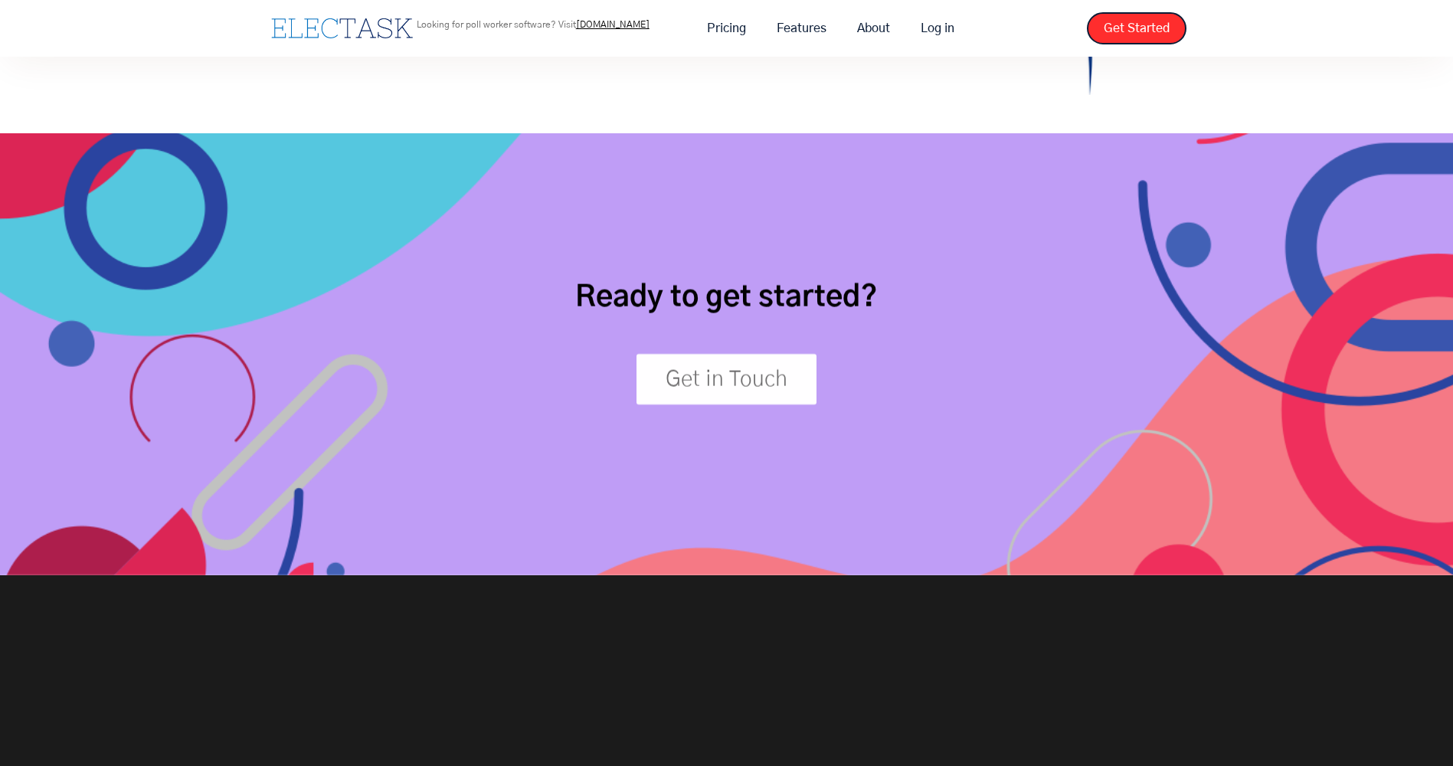 The width and height of the screenshot is (1453, 766). Describe the element at coordinates (726, 28) in the screenshot. I see `a: Pricing` at that location.